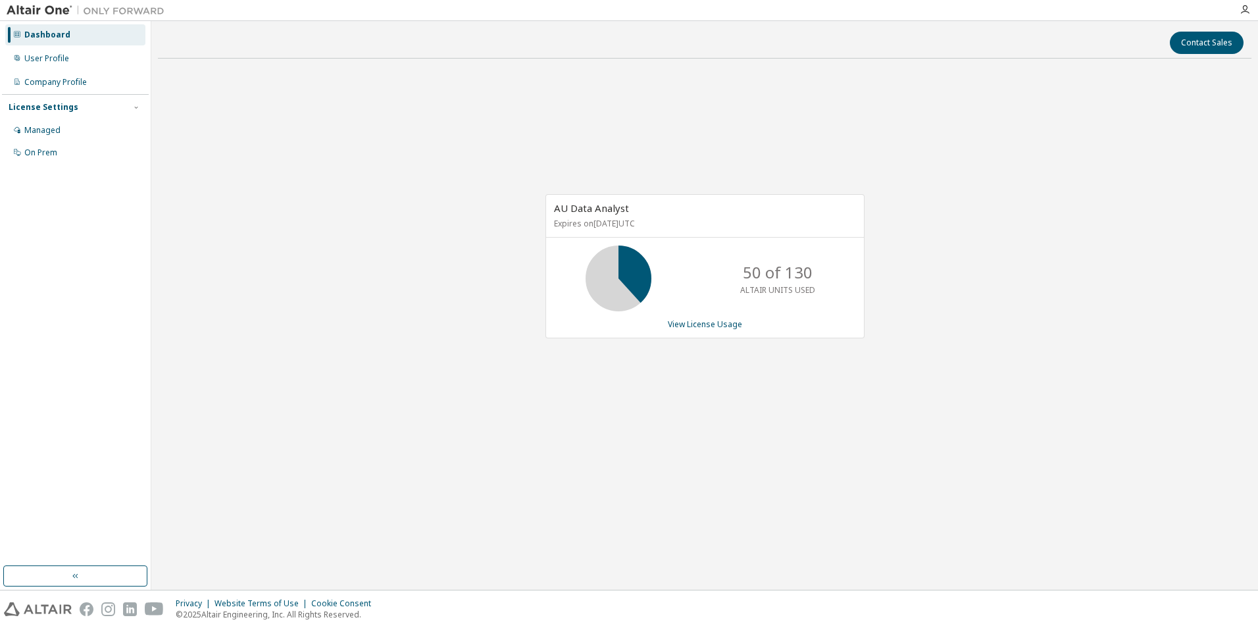  I want to click on div: On Prem, so click(41, 153).